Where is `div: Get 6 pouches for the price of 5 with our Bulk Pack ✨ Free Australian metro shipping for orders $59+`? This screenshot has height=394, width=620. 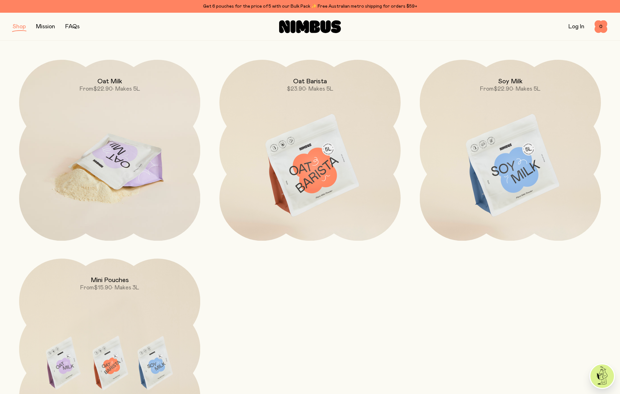 div: Get 6 pouches for the price of 5 with our Bulk Pack ✨ Free Australian metro shipping for orders $59+ is located at coordinates (310, 6).